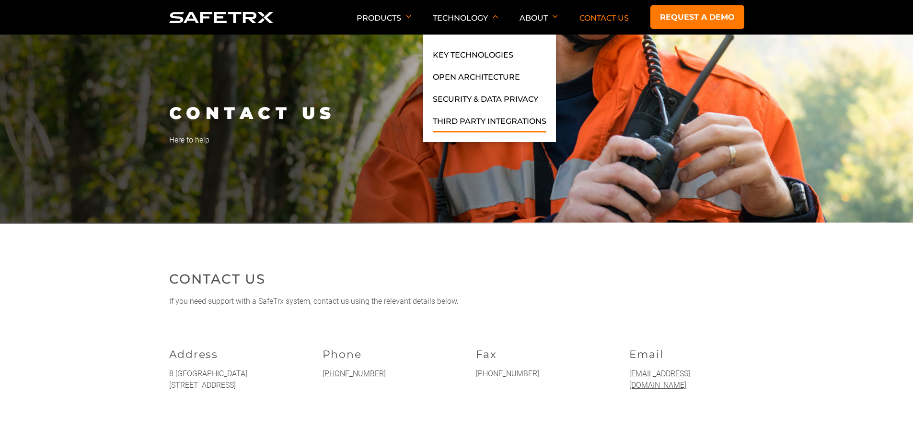 The width and height of the screenshot is (913, 441). What do you see at coordinates (457, 140) in the screenshot?
I see `p: Here to help` at bounding box center [457, 140].